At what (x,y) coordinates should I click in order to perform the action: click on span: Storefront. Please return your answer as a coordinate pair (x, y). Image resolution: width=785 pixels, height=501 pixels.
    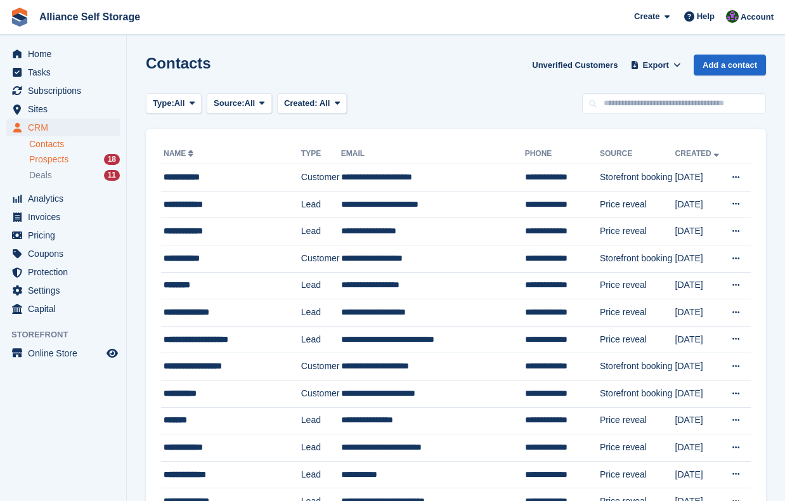
    Looking at the image, I should click on (69, 335).